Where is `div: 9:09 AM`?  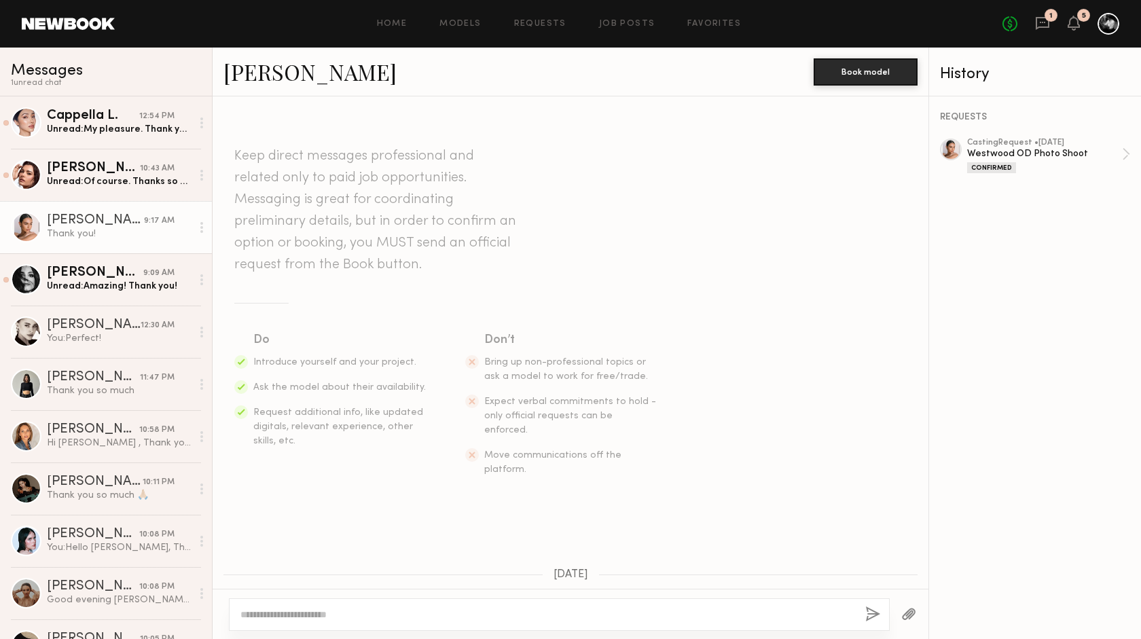 div: 9:09 AM is located at coordinates (159, 273).